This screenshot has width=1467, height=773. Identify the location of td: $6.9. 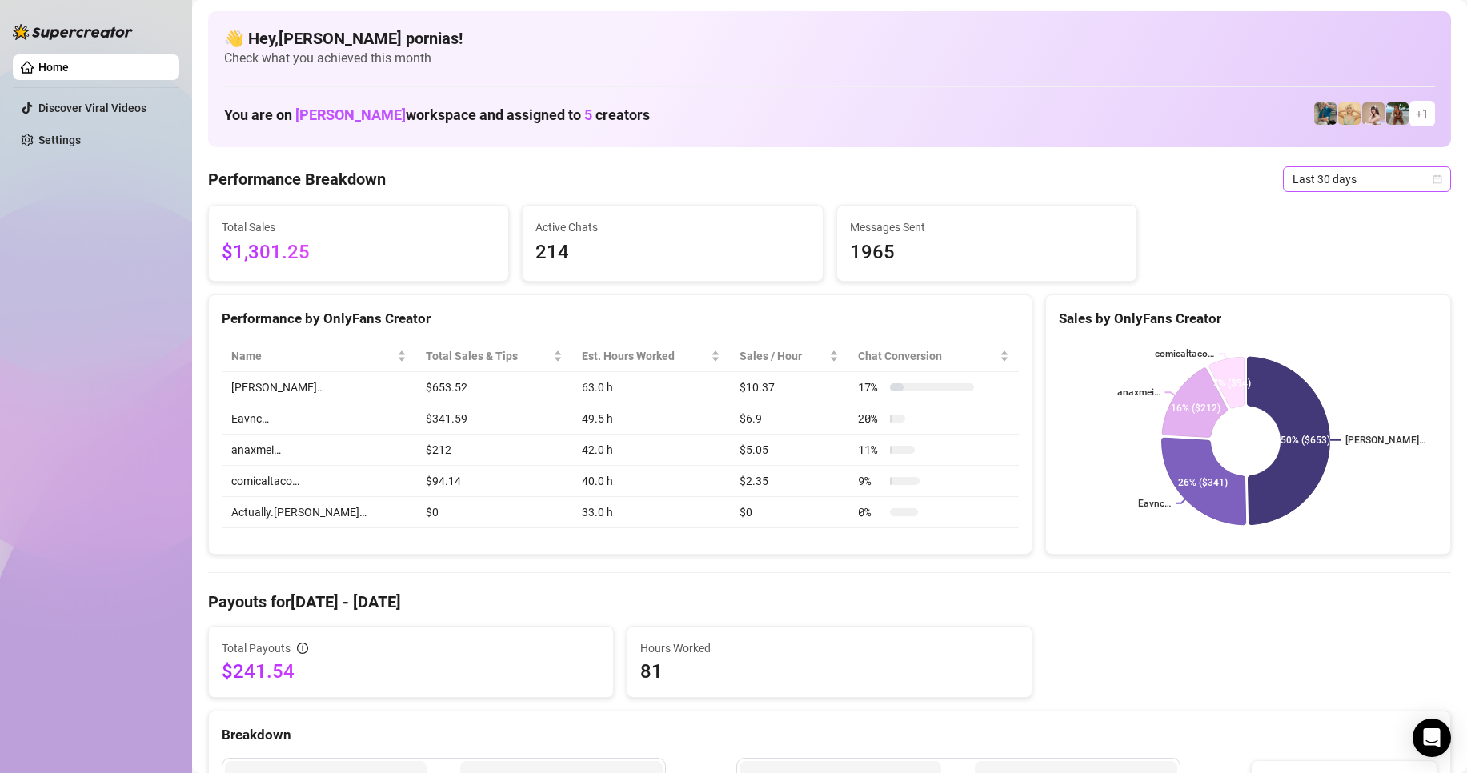
(789, 419).